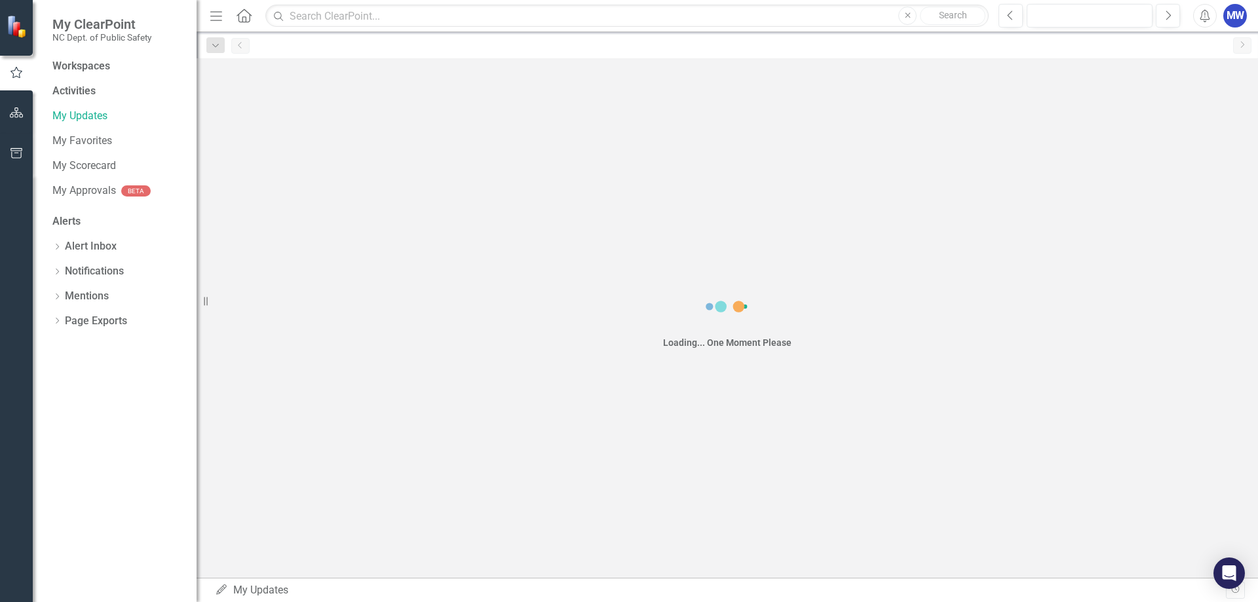 The width and height of the screenshot is (1258, 602). I want to click on a: My Favorites, so click(118, 141).